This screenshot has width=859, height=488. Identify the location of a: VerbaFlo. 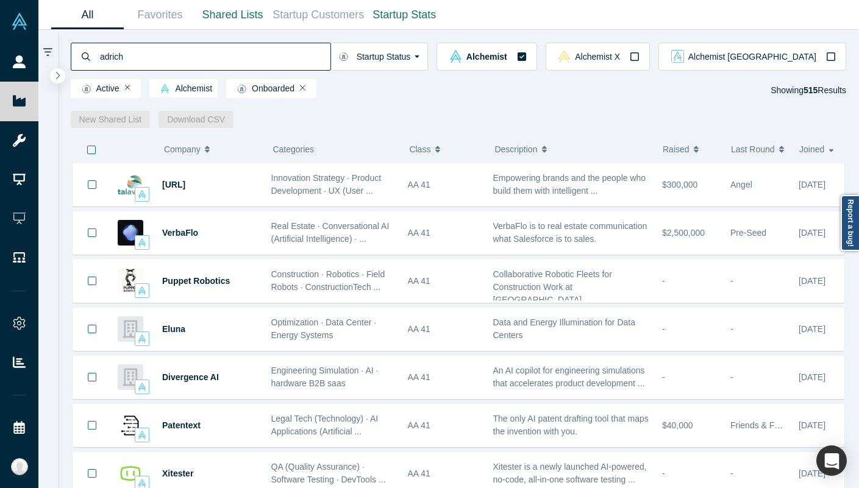
(180, 233).